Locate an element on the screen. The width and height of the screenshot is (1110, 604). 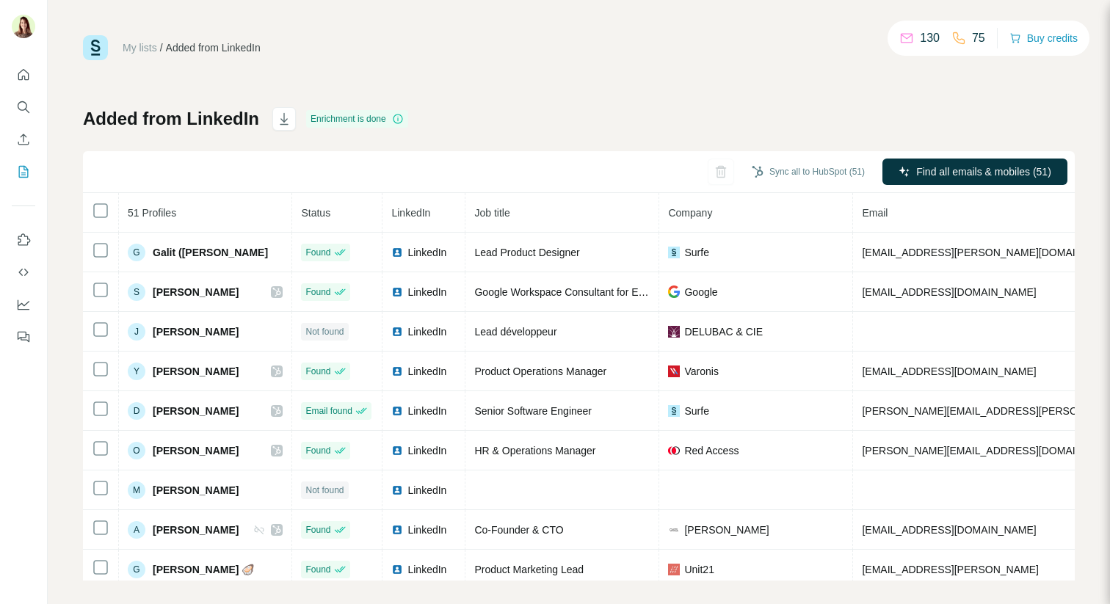
p: 75 is located at coordinates (979, 38).